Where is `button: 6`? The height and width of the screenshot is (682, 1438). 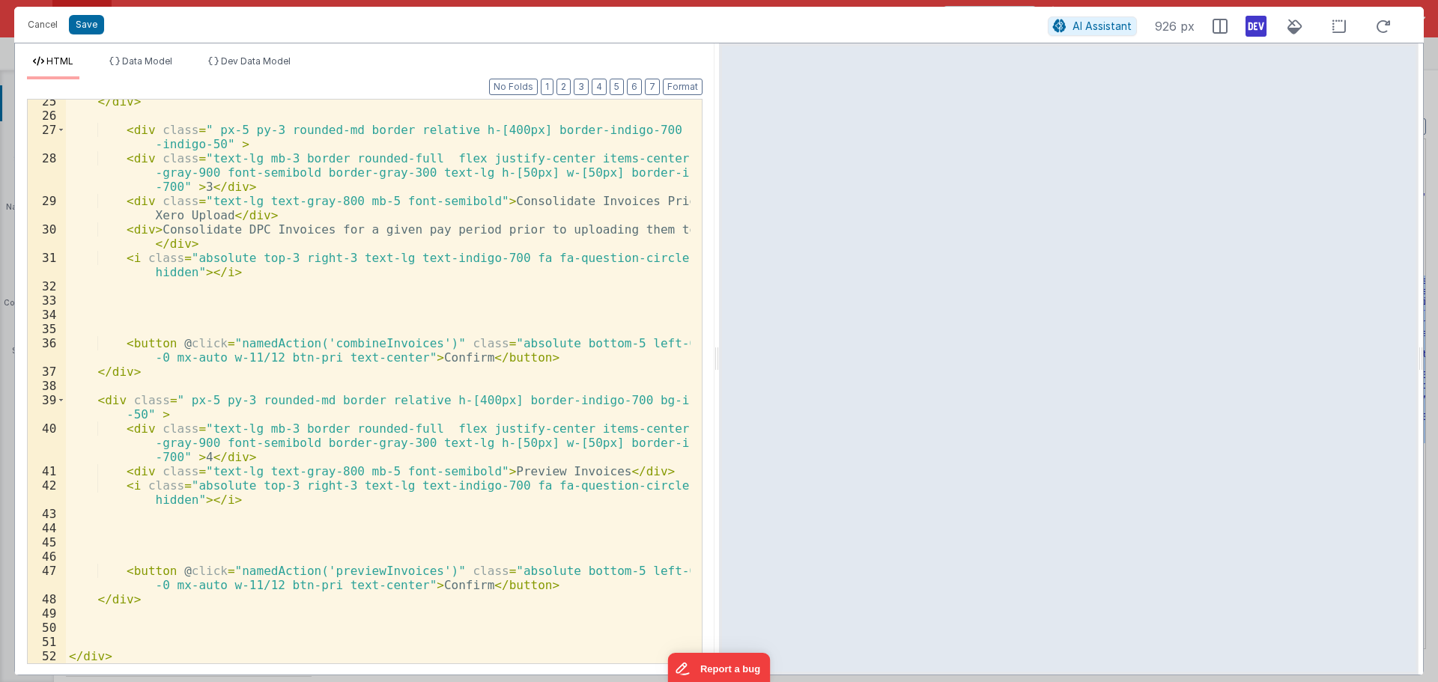
button: 6 is located at coordinates (634, 87).